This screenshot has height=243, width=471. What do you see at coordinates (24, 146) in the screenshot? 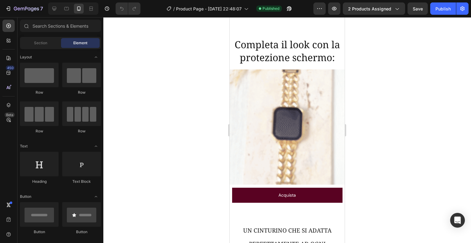
I see `span: Text` at bounding box center [24, 146].